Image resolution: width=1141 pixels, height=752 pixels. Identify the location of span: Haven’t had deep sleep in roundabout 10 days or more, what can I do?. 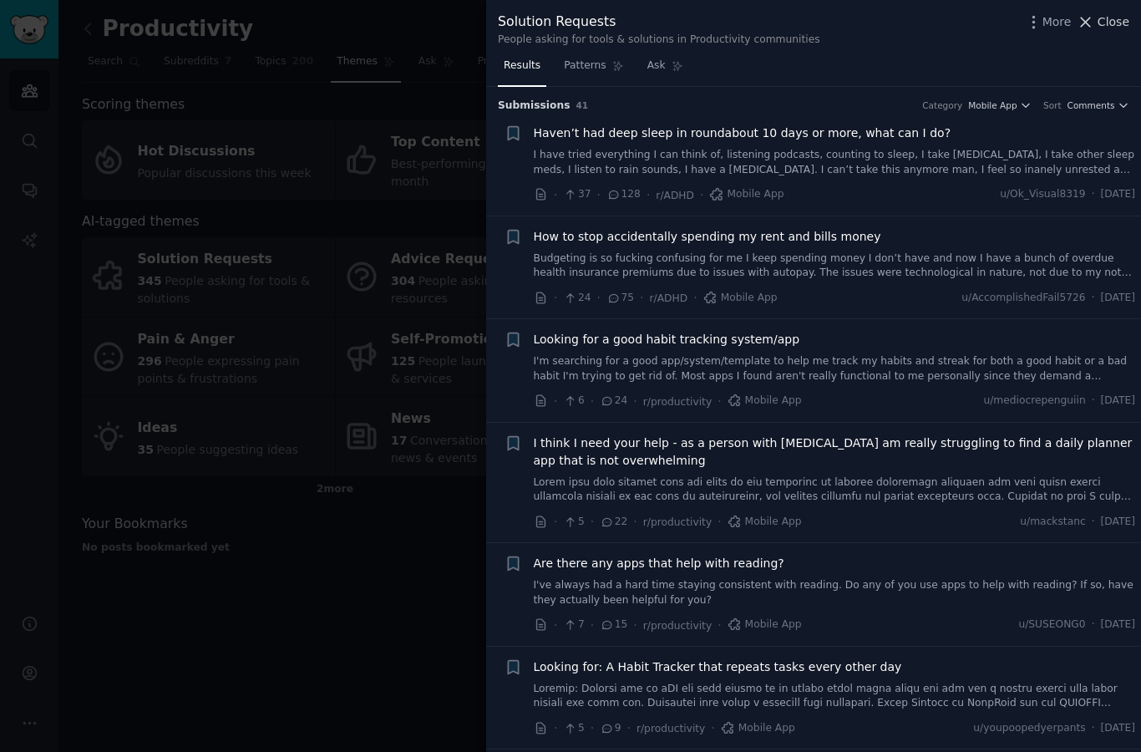
(743, 133).